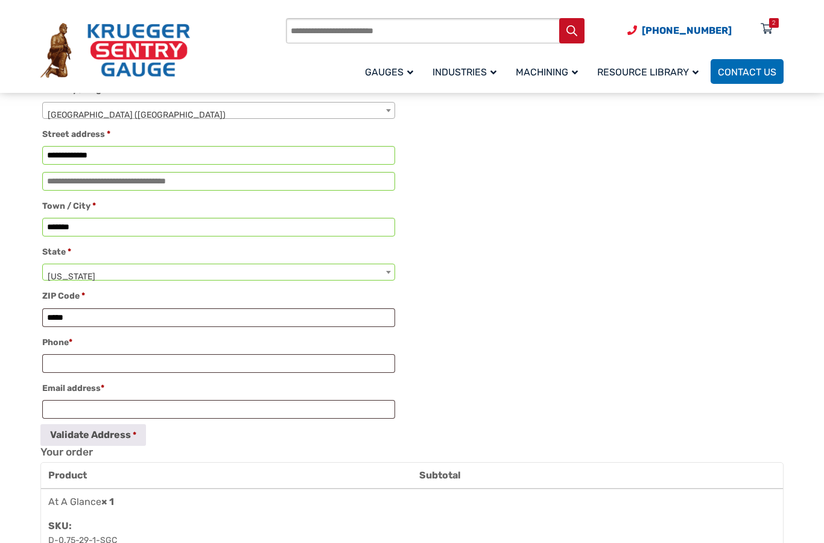 This screenshot has height=543, width=824. Describe the element at coordinates (218, 134) in the screenshot. I see `label: Street address` at that location.